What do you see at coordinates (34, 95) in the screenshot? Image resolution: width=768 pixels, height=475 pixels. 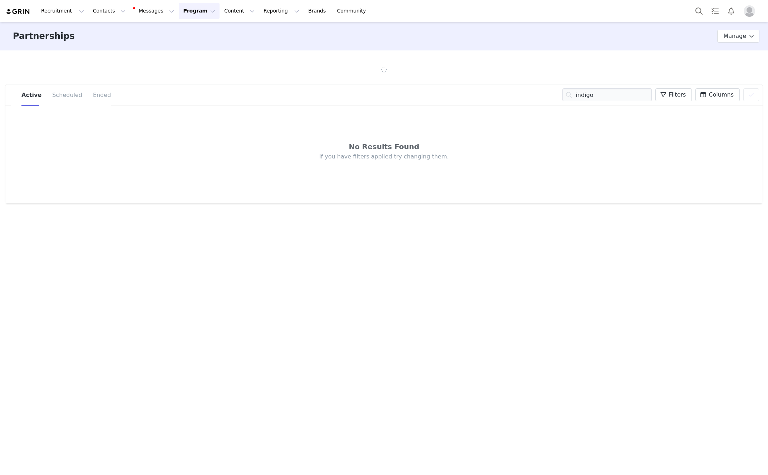 I see `div: Active` at bounding box center [34, 95].